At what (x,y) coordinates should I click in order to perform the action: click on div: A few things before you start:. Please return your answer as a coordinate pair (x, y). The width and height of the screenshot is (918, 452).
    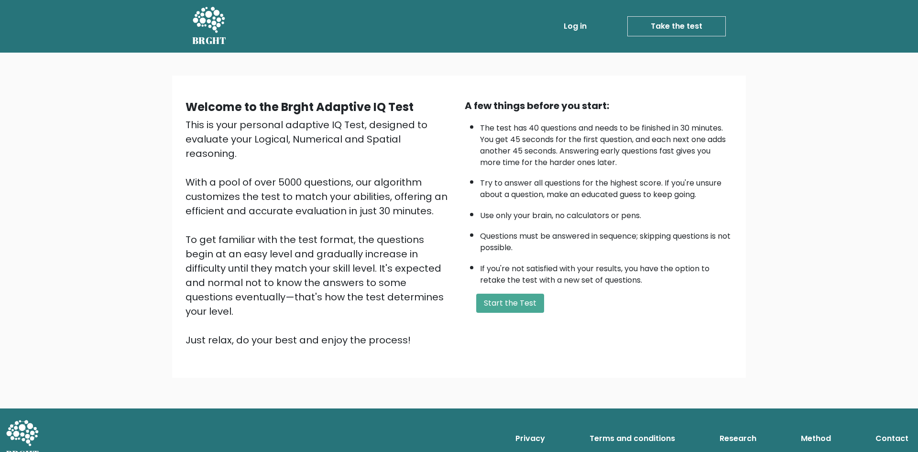
    Looking at the image, I should click on (599, 106).